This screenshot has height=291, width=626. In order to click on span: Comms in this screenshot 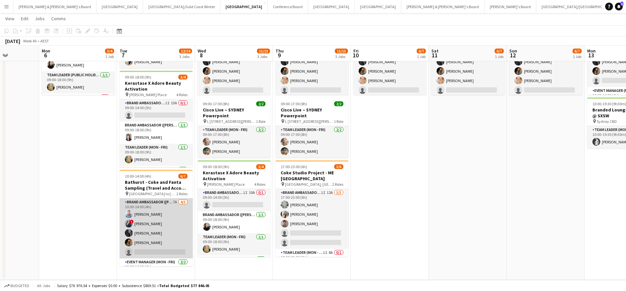, I will do `click(58, 19)`.